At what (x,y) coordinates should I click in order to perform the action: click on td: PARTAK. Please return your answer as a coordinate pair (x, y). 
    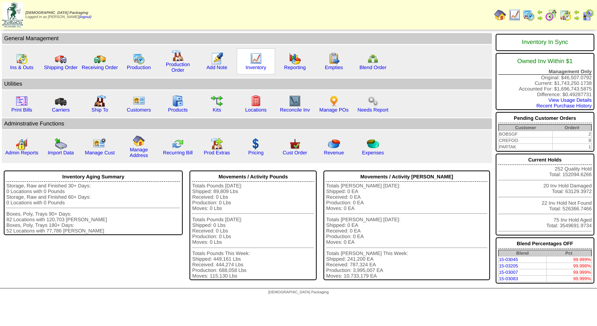
    Looking at the image, I should click on (525, 147).